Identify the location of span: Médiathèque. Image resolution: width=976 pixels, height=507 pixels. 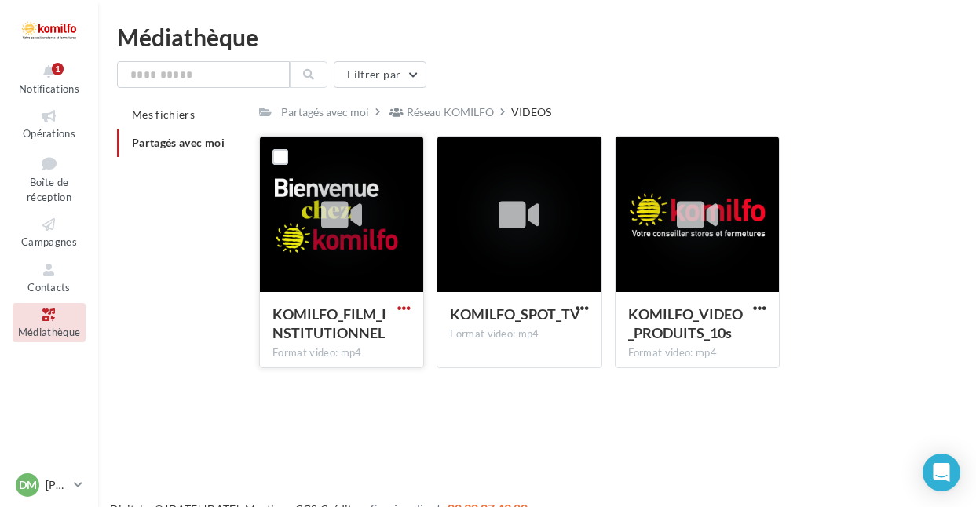
(49, 332).